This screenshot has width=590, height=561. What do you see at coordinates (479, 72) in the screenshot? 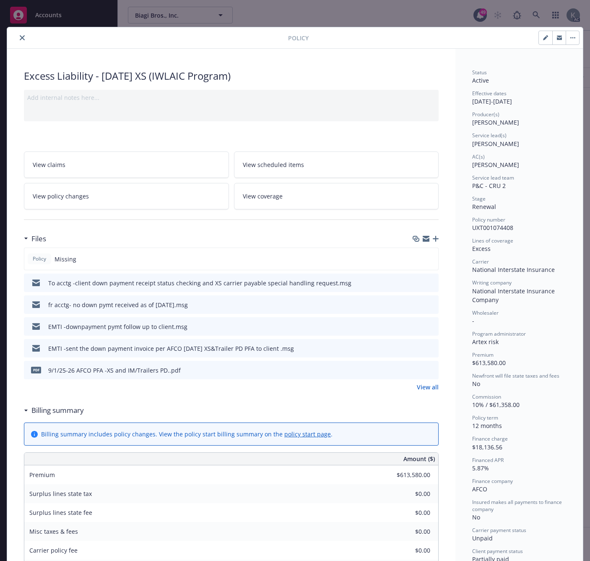
I see `span: Status` at bounding box center [479, 72].